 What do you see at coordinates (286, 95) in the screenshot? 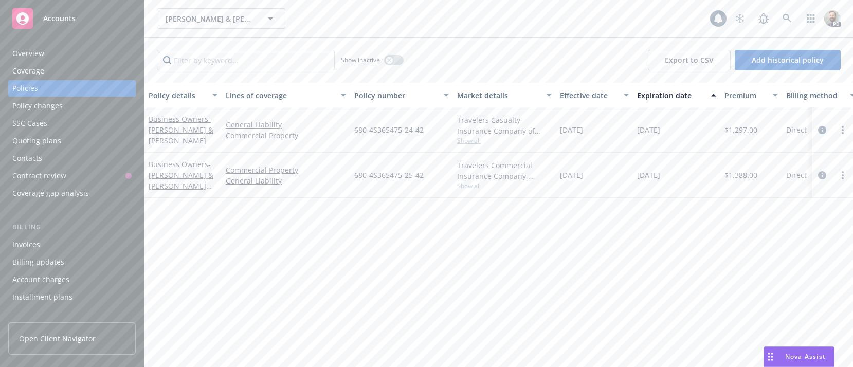
I see `button: Lines of coverage` at bounding box center [286, 95].